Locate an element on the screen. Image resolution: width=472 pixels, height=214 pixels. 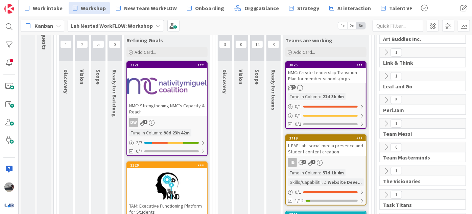
span: Onboarding is located at coordinates (210, 8).